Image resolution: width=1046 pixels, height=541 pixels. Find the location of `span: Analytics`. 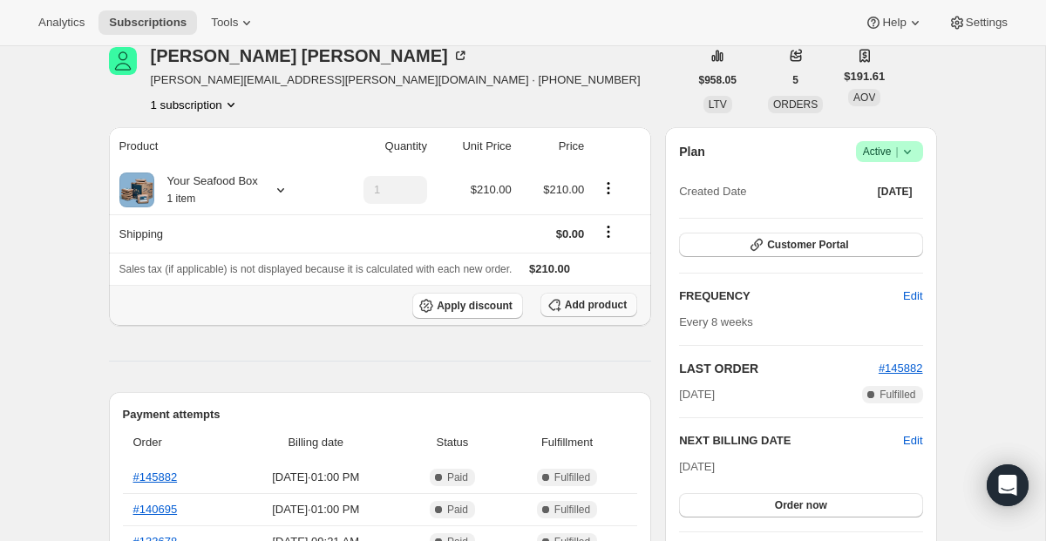

span: Analytics is located at coordinates (61, 23).